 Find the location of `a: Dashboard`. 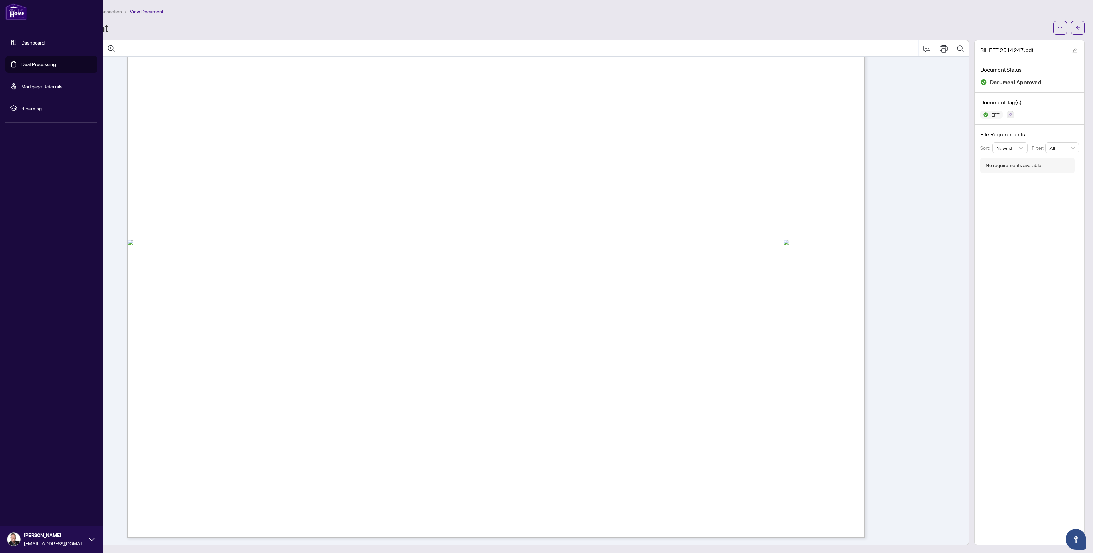

a: Dashboard is located at coordinates (33, 42).